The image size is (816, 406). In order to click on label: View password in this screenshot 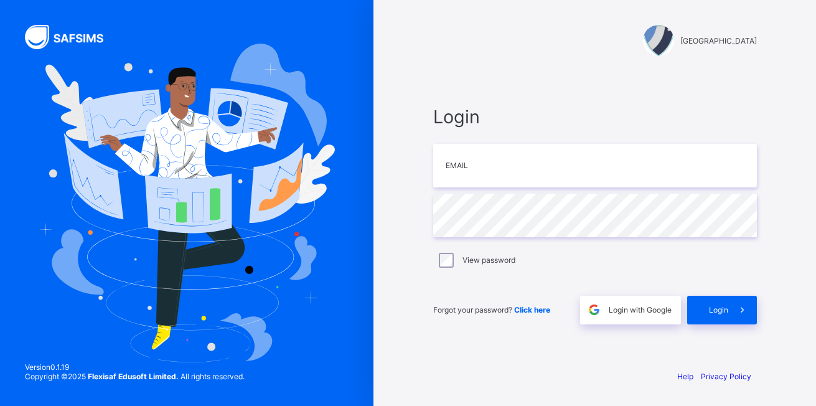, I will do `click(489, 260)`.